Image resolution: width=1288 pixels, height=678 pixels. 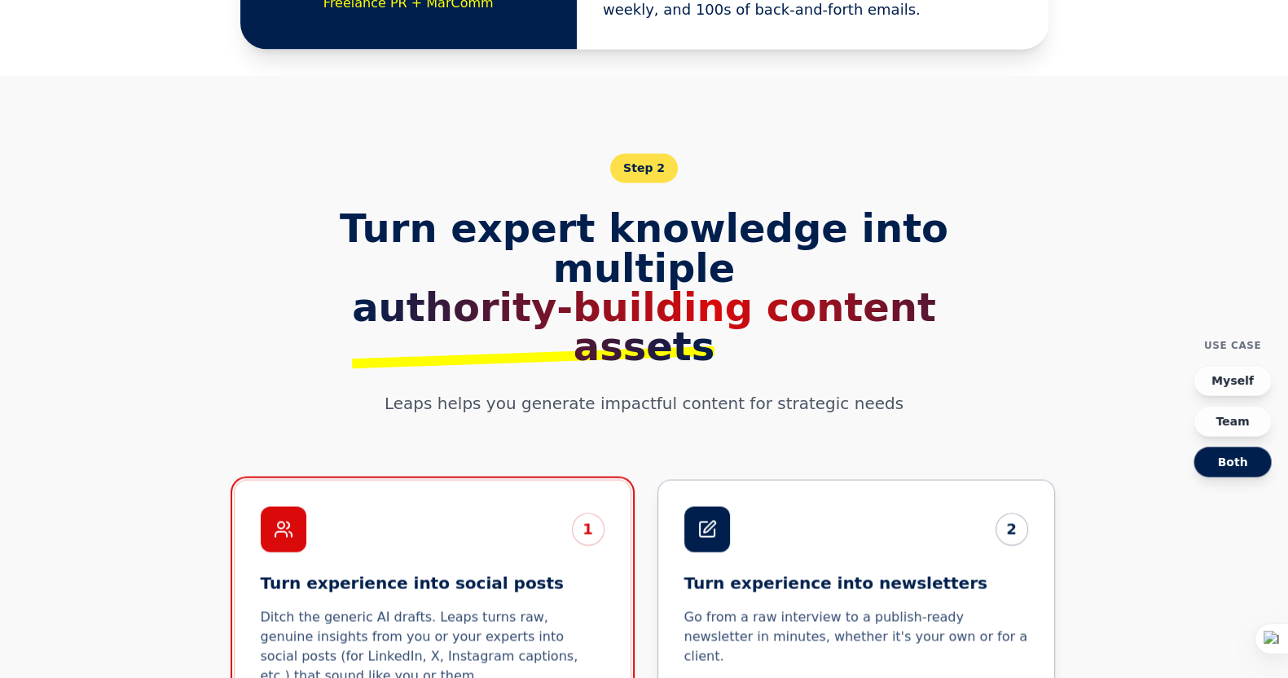 What do you see at coordinates (433, 583) in the screenshot?
I see `h3: Turn experience into social posts` at bounding box center [433, 583].